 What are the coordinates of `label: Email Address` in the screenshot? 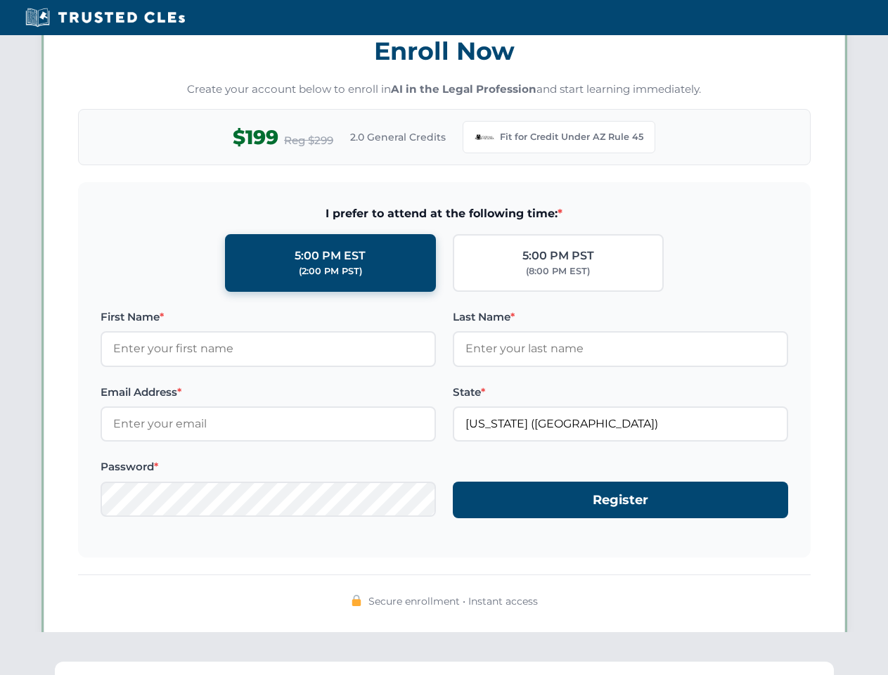 It's located at (268, 392).